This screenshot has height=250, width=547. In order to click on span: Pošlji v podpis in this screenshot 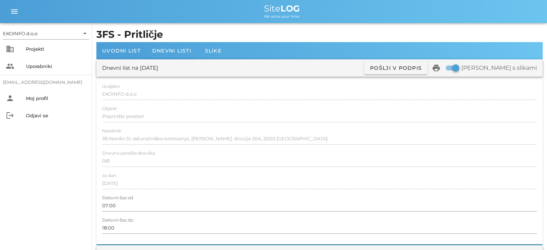, I will do `click(395, 68)`.